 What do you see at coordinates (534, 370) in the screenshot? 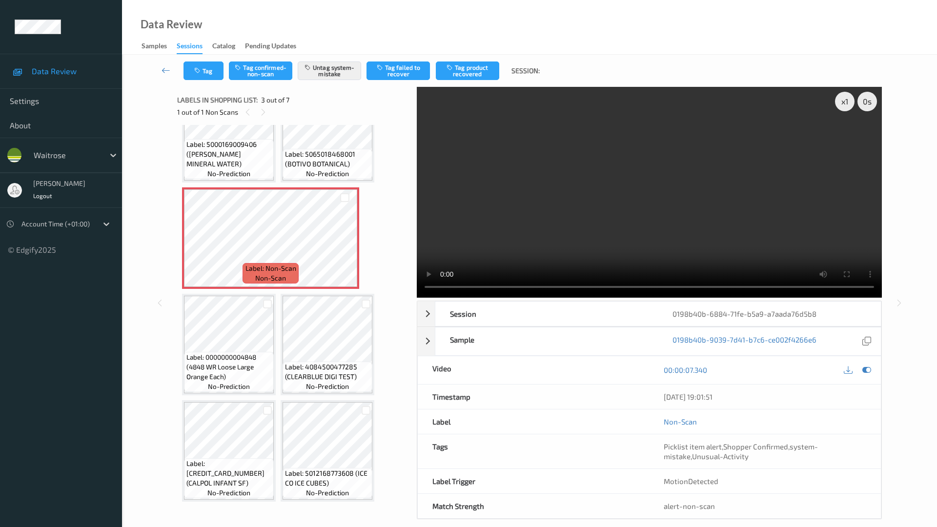
I see `div: Video` at bounding box center [534, 370].